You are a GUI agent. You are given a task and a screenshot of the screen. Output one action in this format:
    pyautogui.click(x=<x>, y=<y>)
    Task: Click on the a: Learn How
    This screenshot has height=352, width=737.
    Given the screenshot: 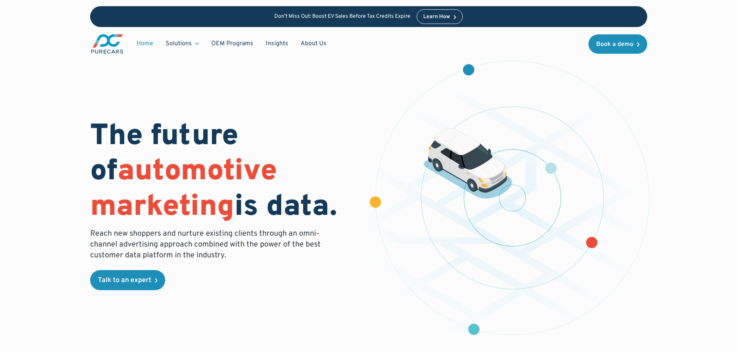 What is the action you would take?
    pyautogui.click(x=439, y=17)
    